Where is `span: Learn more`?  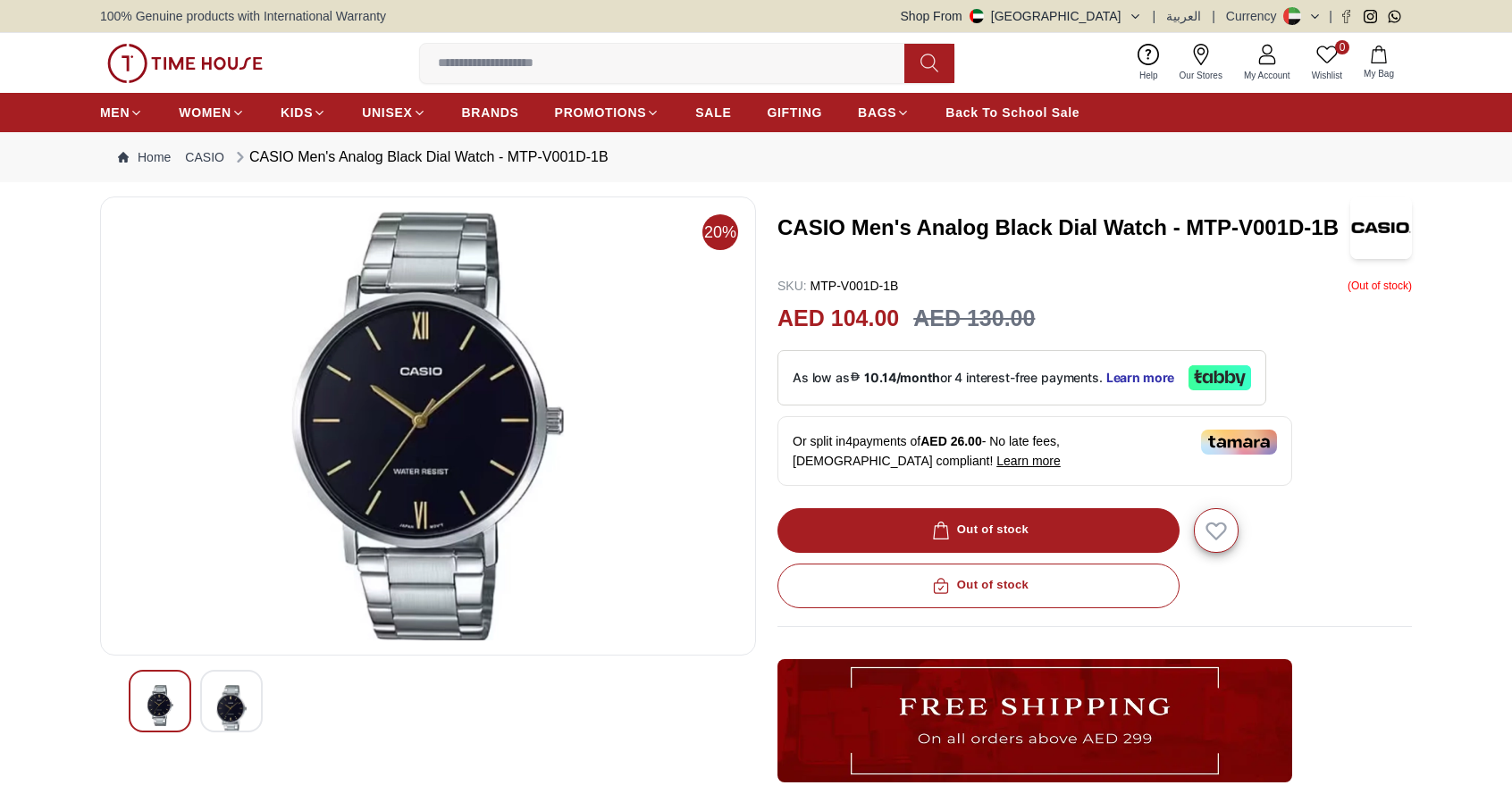 span: Learn more is located at coordinates (1028, 461).